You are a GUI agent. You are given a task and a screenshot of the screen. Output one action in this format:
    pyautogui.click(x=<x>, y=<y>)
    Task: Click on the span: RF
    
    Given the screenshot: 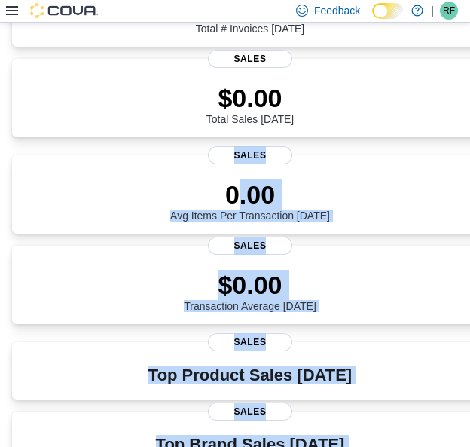 What is the action you would take?
    pyautogui.click(x=449, y=11)
    